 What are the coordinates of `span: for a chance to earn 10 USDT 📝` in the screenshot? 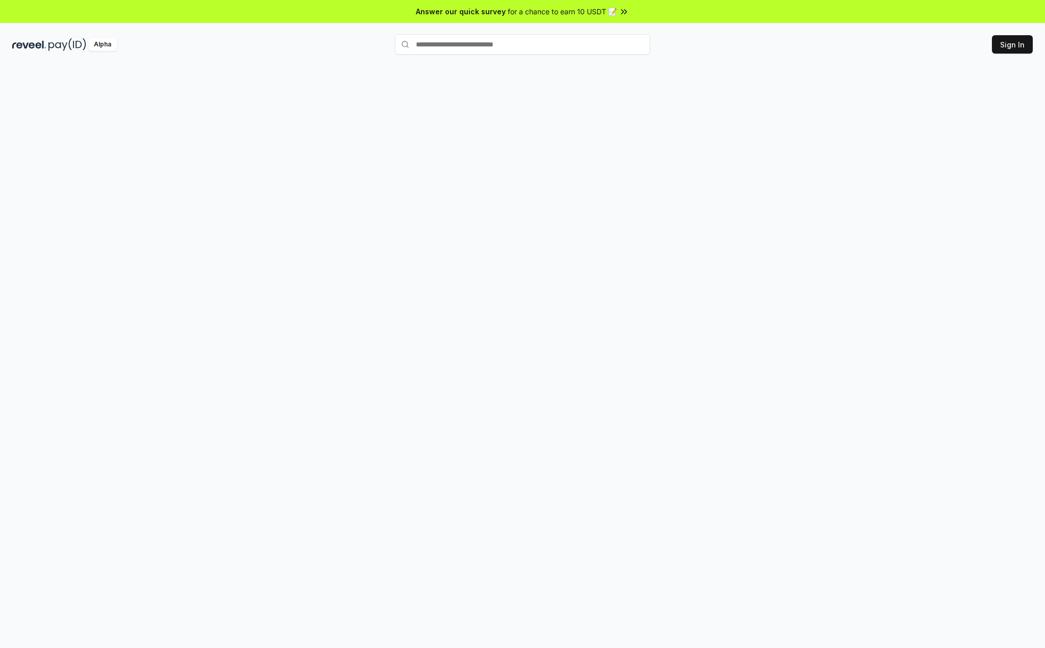 It's located at (563, 11).